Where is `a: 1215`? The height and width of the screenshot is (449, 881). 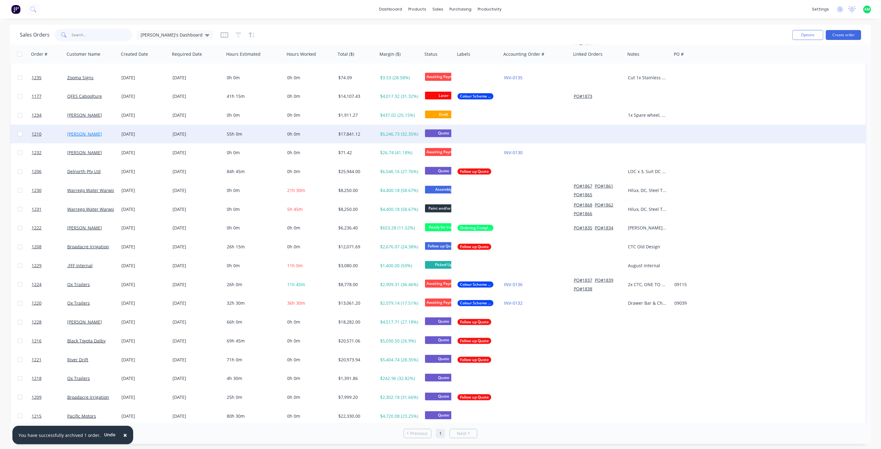
a: 1215 is located at coordinates (49, 416).